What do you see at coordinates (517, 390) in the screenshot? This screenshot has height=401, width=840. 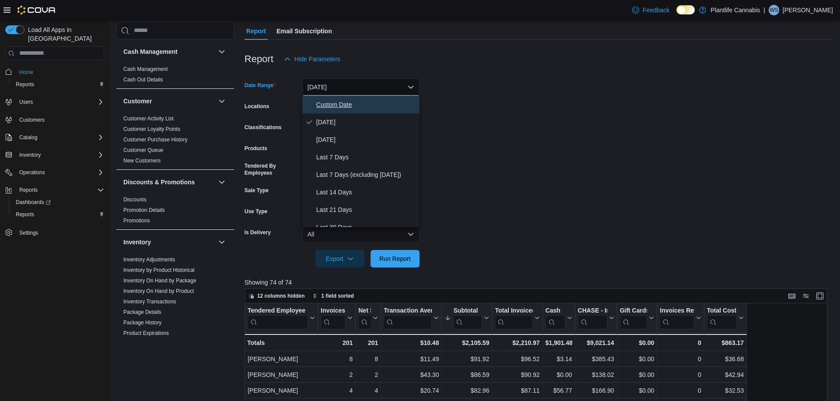 I see `div: $87.11` at bounding box center [517, 390].